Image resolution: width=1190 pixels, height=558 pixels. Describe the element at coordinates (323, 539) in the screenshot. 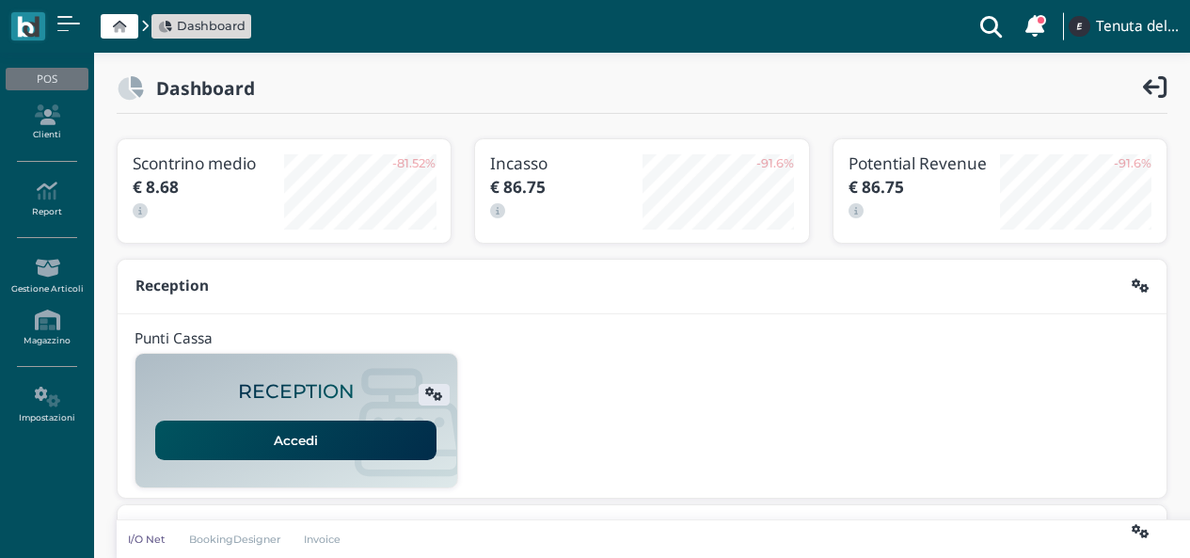

I see `a: Invoice` at that location.